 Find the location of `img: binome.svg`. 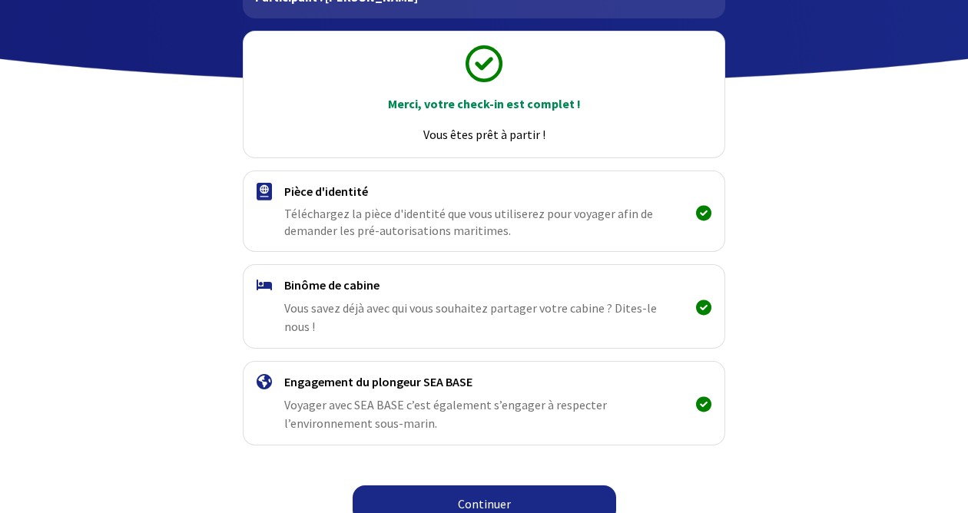

img: binome.svg is located at coordinates (264, 285).